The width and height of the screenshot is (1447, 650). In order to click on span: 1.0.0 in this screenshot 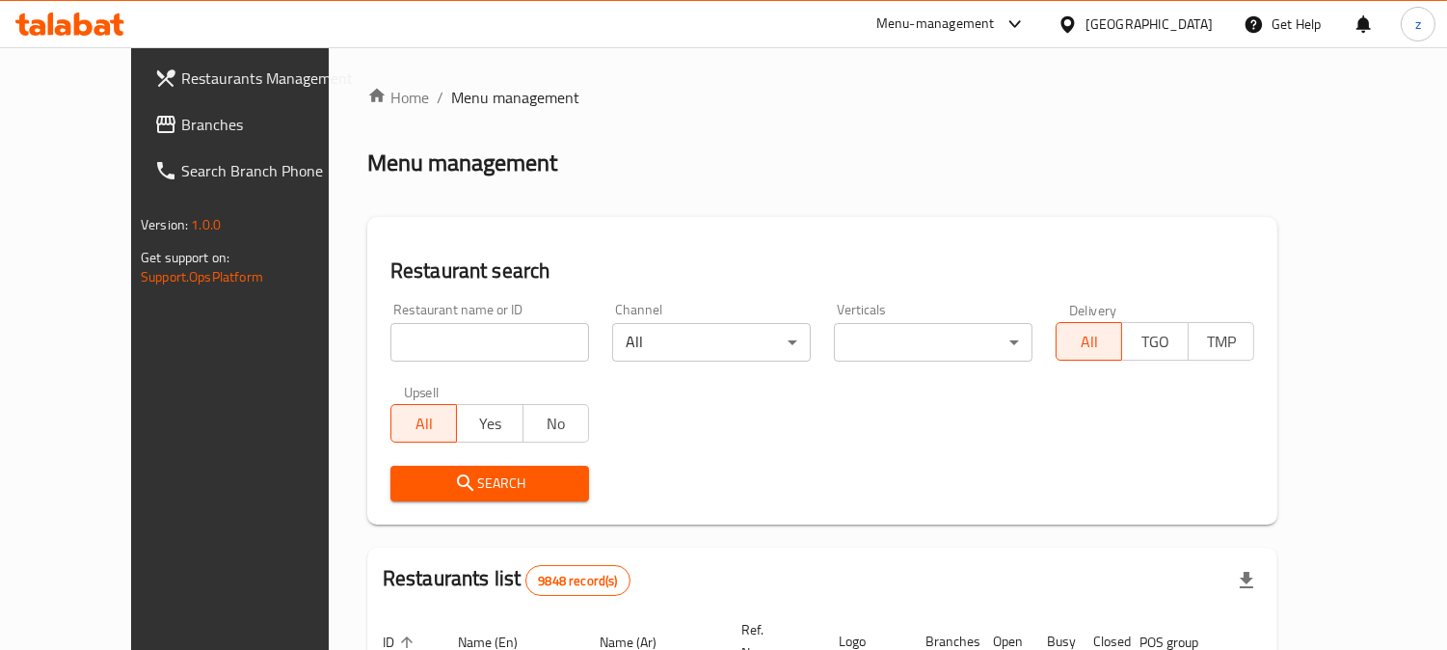, I will do `click(205, 225)`.